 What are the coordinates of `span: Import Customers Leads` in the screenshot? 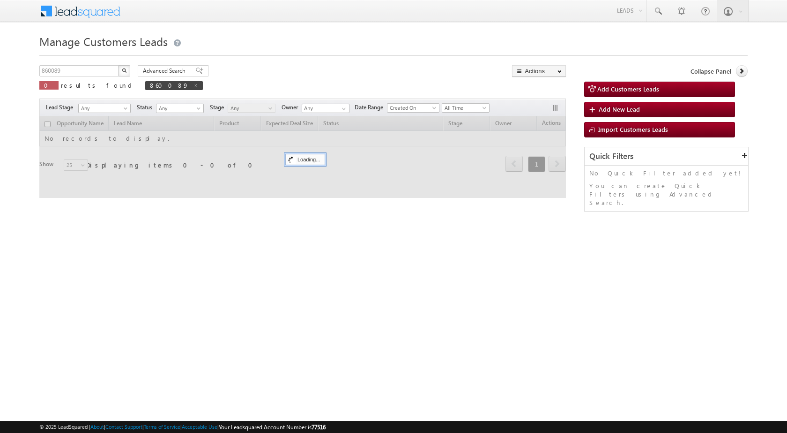 It's located at (633, 129).